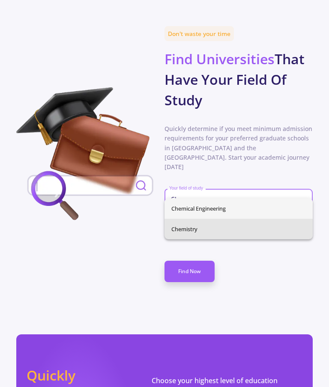 This screenshot has width=329, height=387. Describe the element at coordinates (238, 208) in the screenshot. I see `span: Chemical Engineering` at that location.